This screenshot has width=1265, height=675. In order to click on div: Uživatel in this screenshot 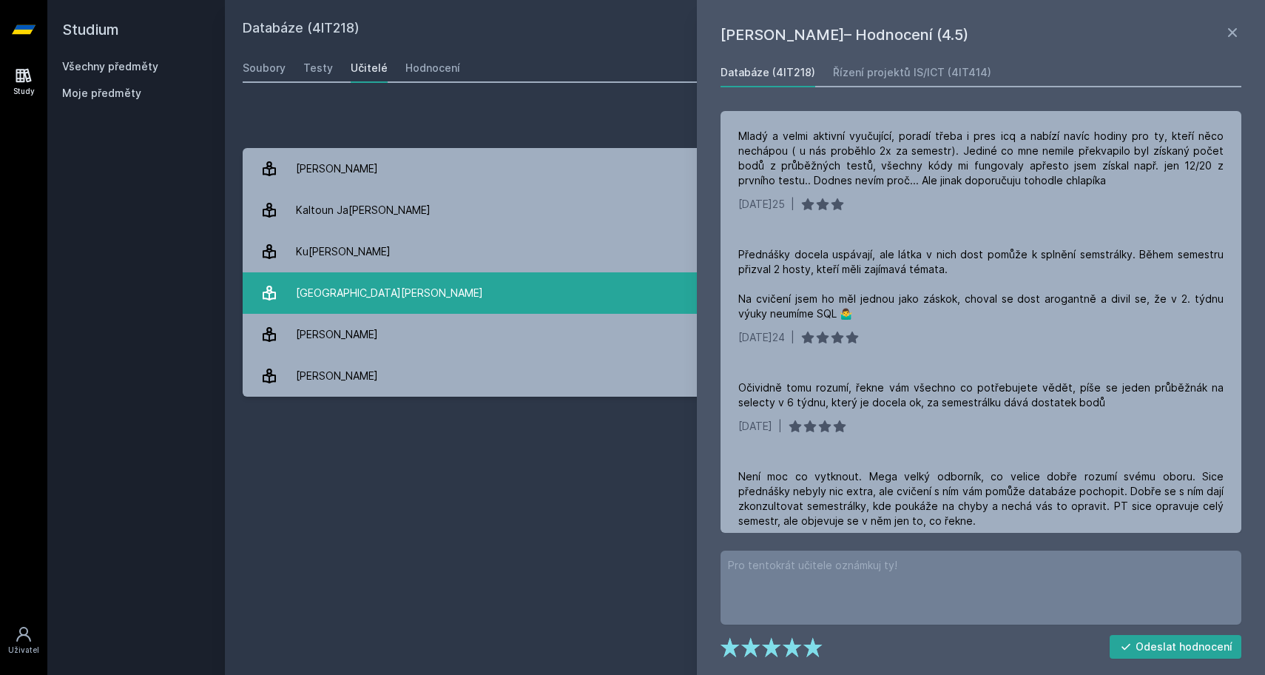, I will do `click(24, 650)`.